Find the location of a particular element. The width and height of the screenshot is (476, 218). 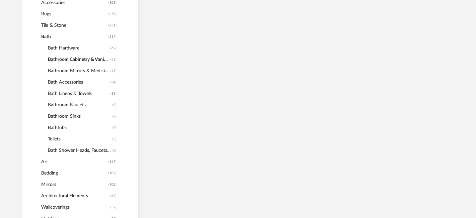

span: Bath Linens & Towels is located at coordinates (78, 94).